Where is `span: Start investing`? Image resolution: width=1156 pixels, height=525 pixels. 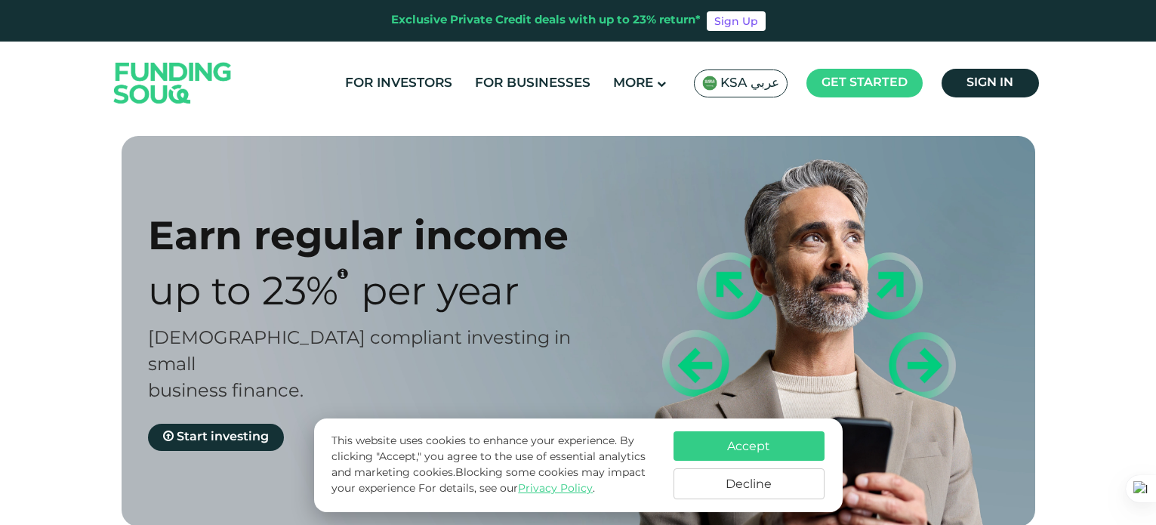
span: Start investing is located at coordinates (223, 436).